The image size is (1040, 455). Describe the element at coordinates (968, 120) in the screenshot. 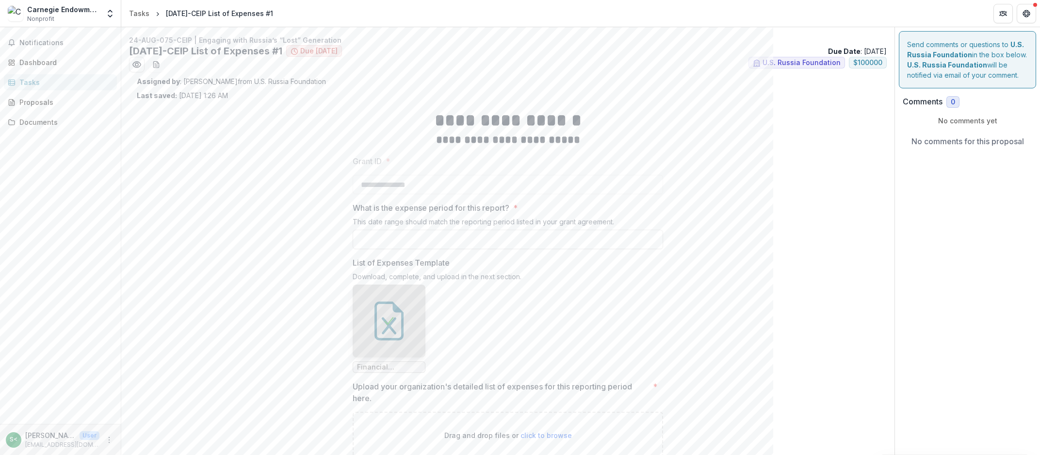

I see `p: No comments yet` at that location.